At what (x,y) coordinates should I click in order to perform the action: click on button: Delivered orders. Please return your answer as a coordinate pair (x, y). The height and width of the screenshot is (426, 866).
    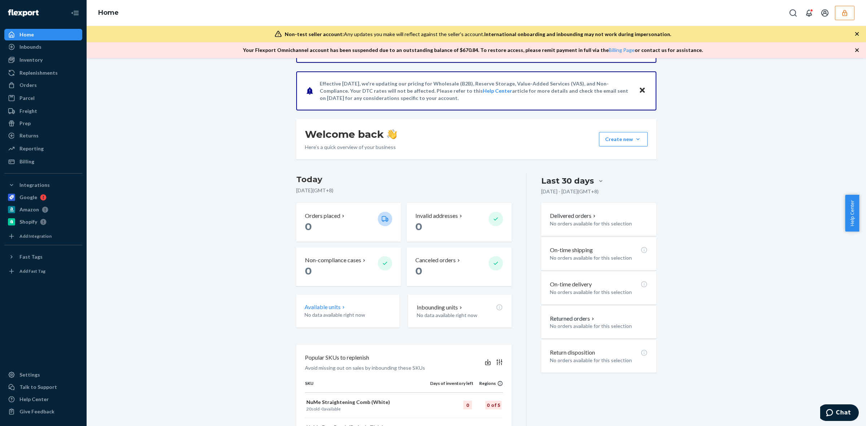
    Looking at the image, I should click on (573, 216).